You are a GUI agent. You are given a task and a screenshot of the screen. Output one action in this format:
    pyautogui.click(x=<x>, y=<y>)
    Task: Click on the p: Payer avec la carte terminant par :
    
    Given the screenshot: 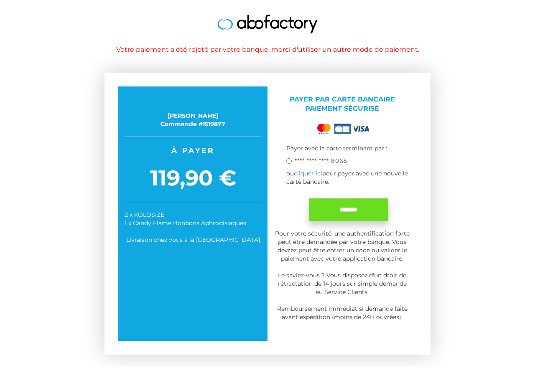 What is the action you would take?
    pyautogui.click(x=348, y=148)
    